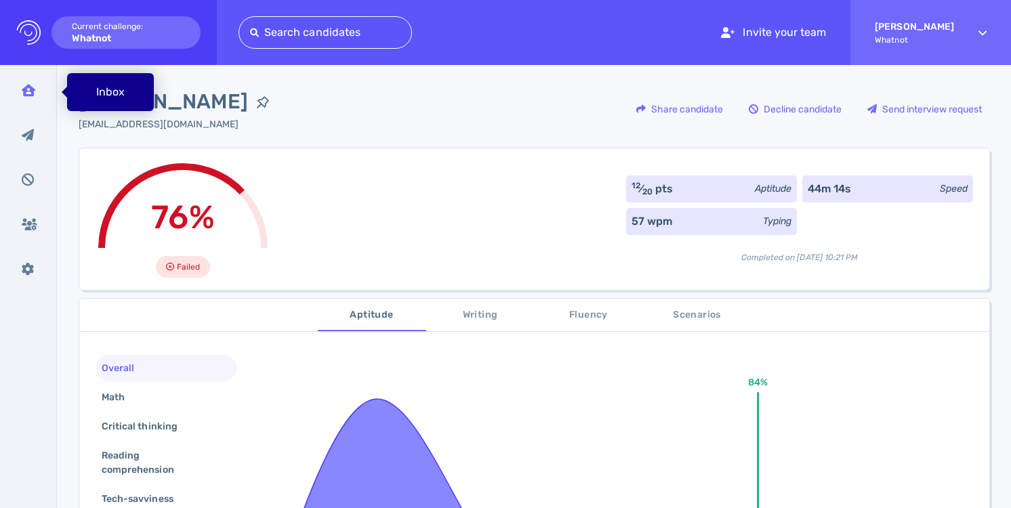 The width and height of the screenshot is (1011, 508). Describe the element at coordinates (924, 109) in the screenshot. I see `div: Send interview request` at that location.